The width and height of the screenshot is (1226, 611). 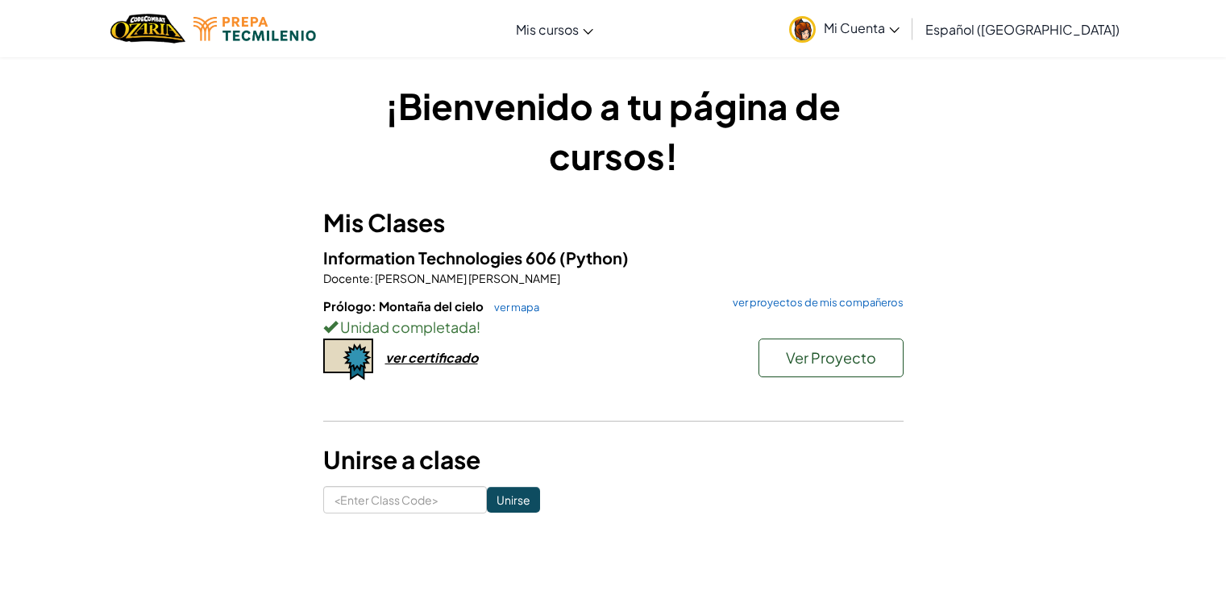 What do you see at coordinates (147, 28) in the screenshot?
I see `a: Ozaria by CodeCombat logo` at bounding box center [147, 28].